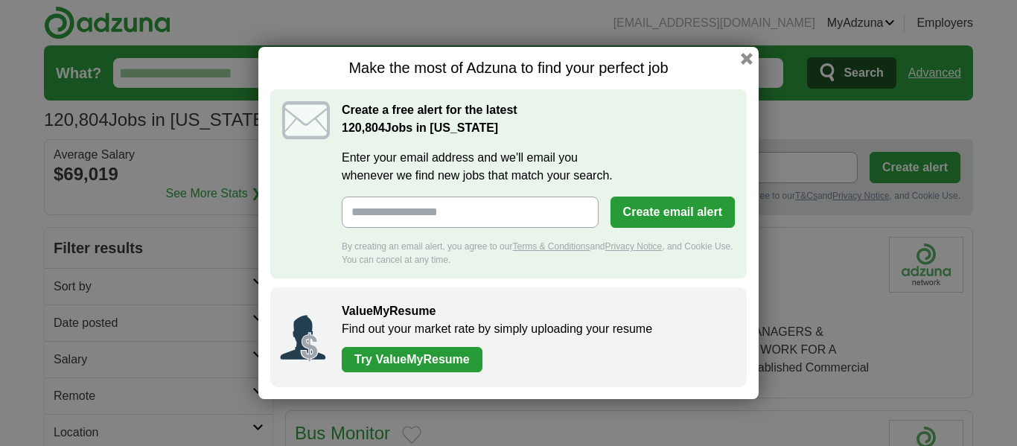 Image resolution: width=1017 pixels, height=446 pixels. Describe the element at coordinates (306, 120) in the screenshot. I see `img: icon_email.svg` at that location.